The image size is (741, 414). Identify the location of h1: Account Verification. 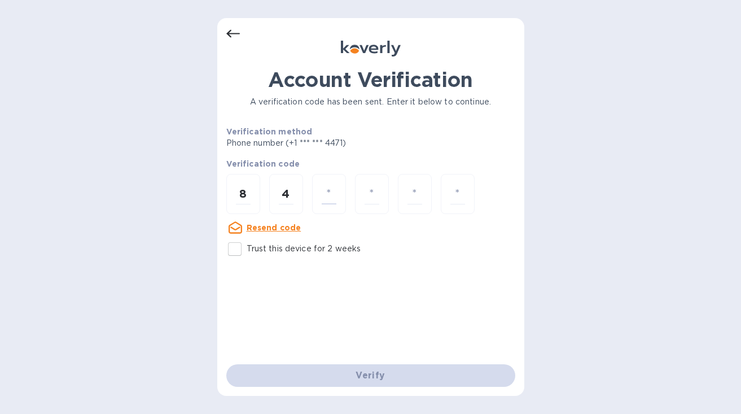
(371, 80).